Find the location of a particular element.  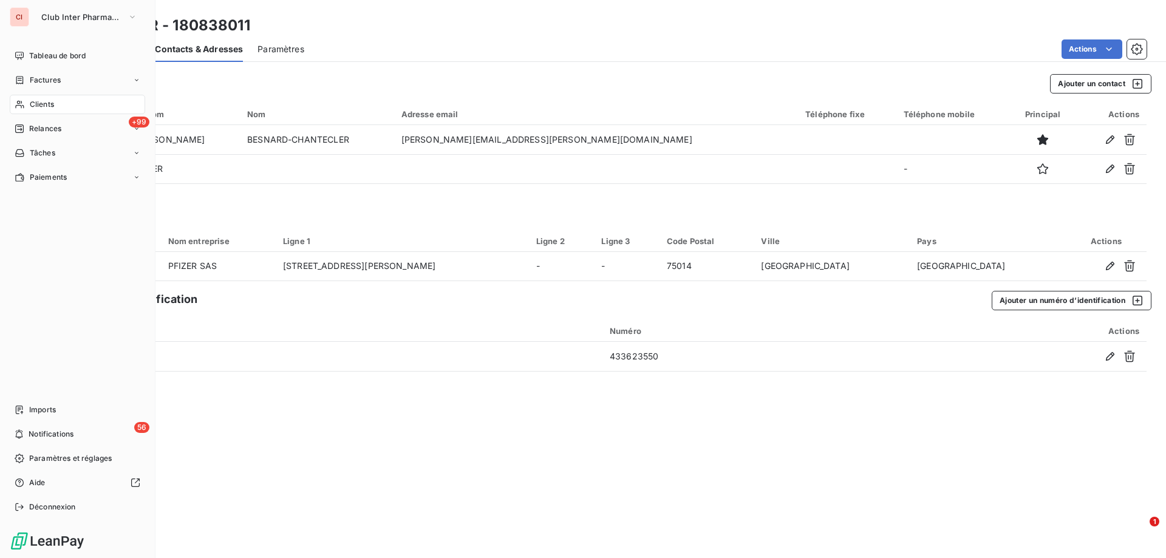

span: Tableau de bord is located at coordinates (57, 56).